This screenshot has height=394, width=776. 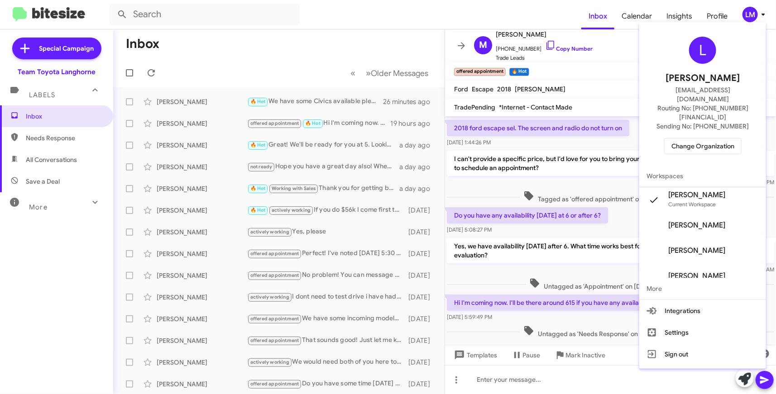 I want to click on span: More, so click(x=703, y=289).